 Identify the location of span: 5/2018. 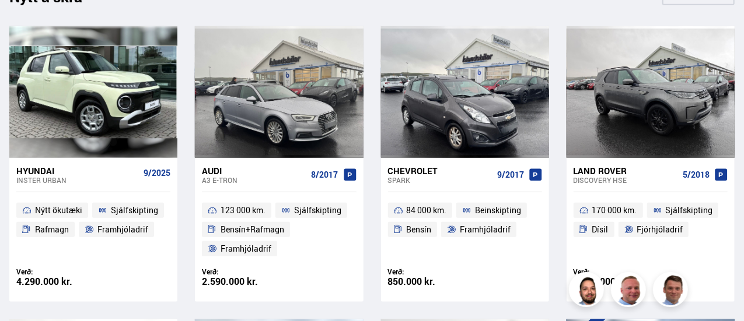
(696, 175).